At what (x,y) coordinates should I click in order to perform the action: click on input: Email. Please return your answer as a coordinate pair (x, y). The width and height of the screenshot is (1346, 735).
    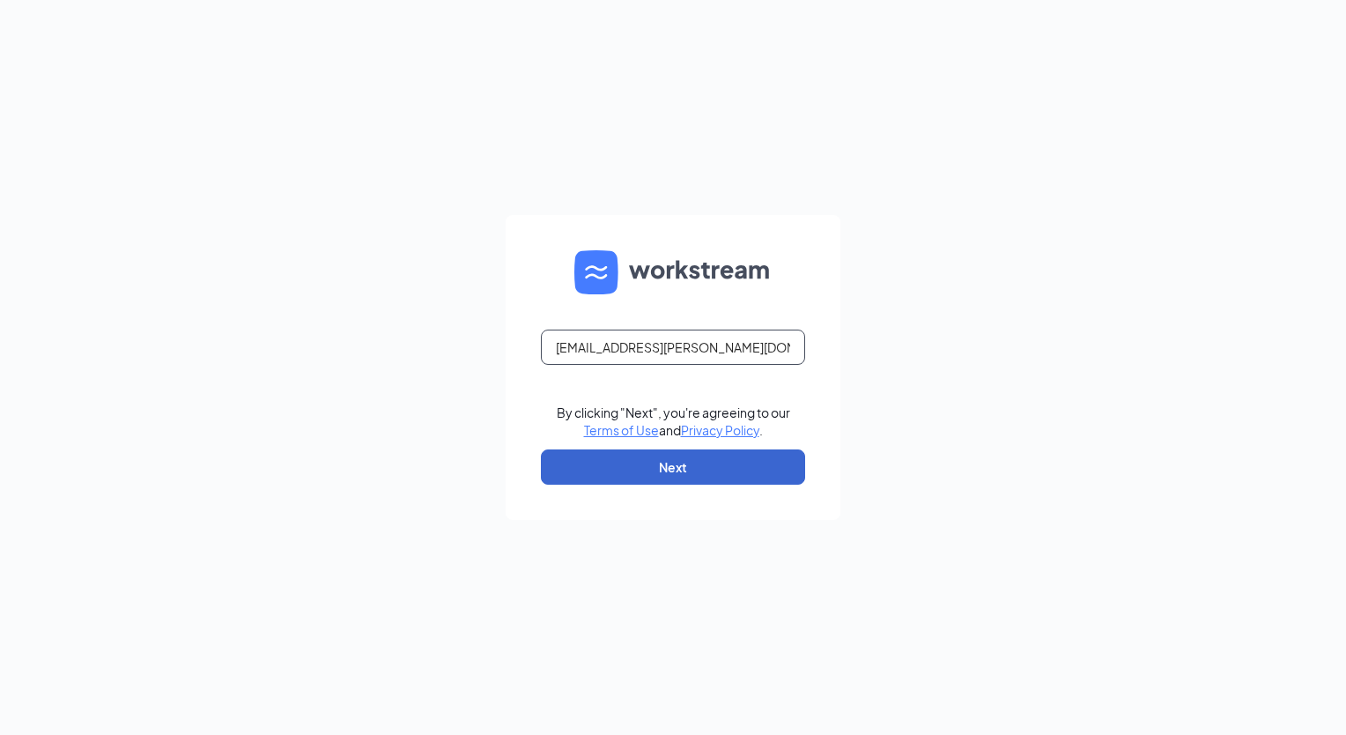
    Looking at the image, I should click on (673, 347).